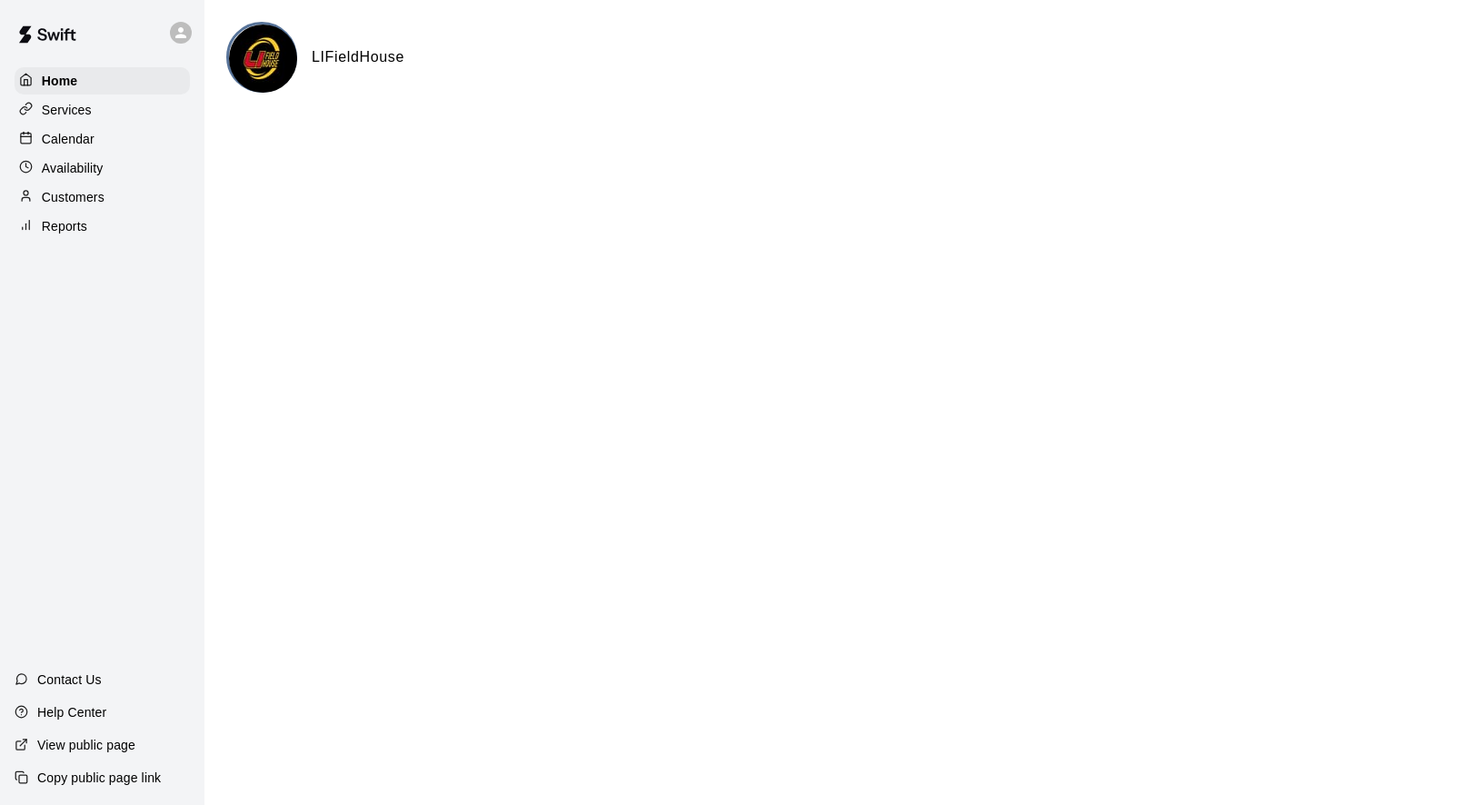  Describe the element at coordinates (102, 168) in the screenshot. I see `a: Availability` at that location.